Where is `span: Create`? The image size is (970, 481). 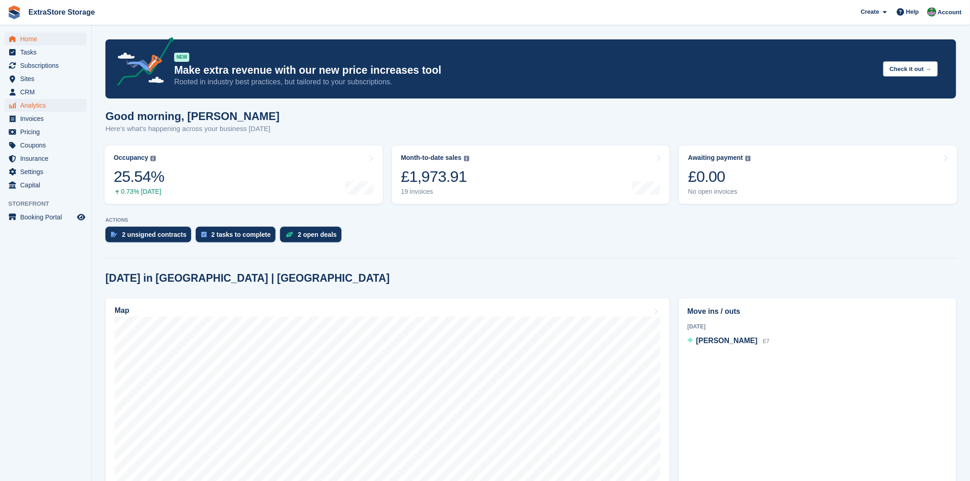
span: Create is located at coordinates (870, 12).